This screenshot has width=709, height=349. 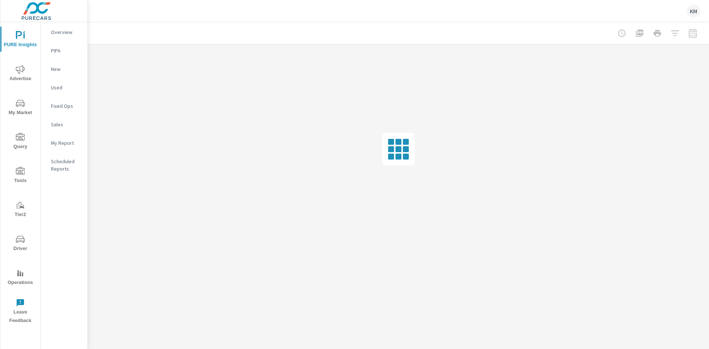 I want to click on p: PIPA, so click(x=66, y=51).